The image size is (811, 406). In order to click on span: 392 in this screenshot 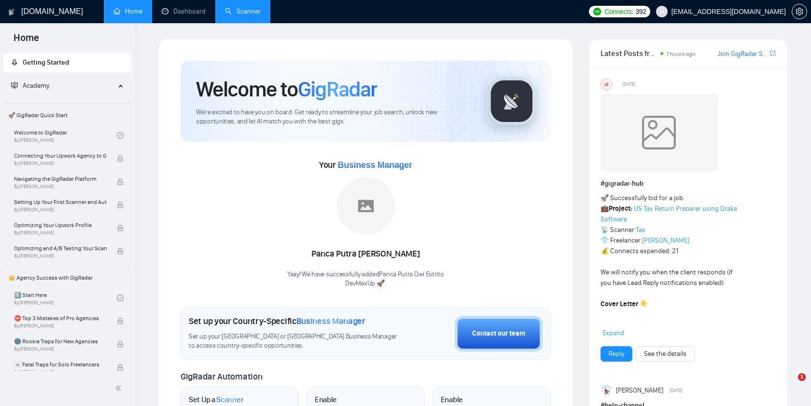, I will do `click(641, 12)`.